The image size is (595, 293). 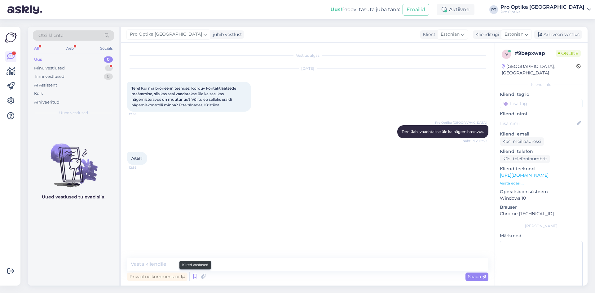 What do you see at coordinates (541, 134) in the screenshot?
I see `p: Kliendi email` at bounding box center [541, 134].